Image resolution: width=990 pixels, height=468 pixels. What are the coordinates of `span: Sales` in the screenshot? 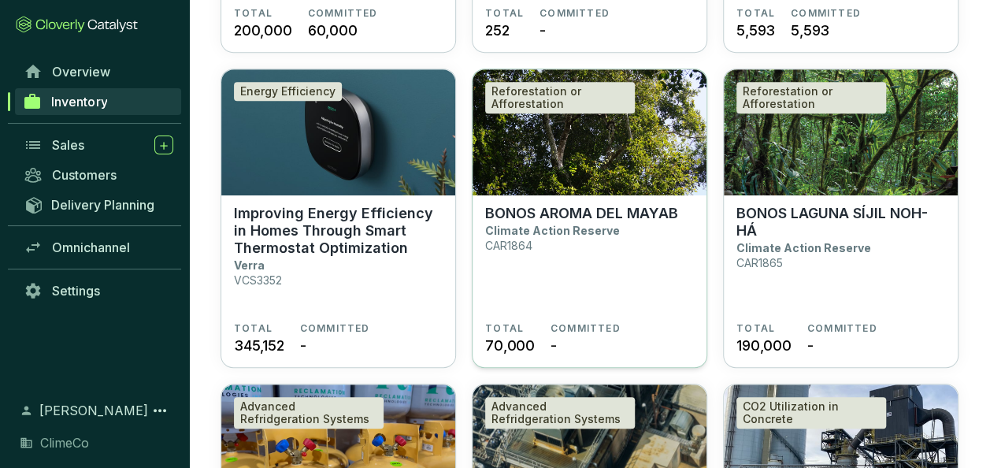 It's located at (68, 145).